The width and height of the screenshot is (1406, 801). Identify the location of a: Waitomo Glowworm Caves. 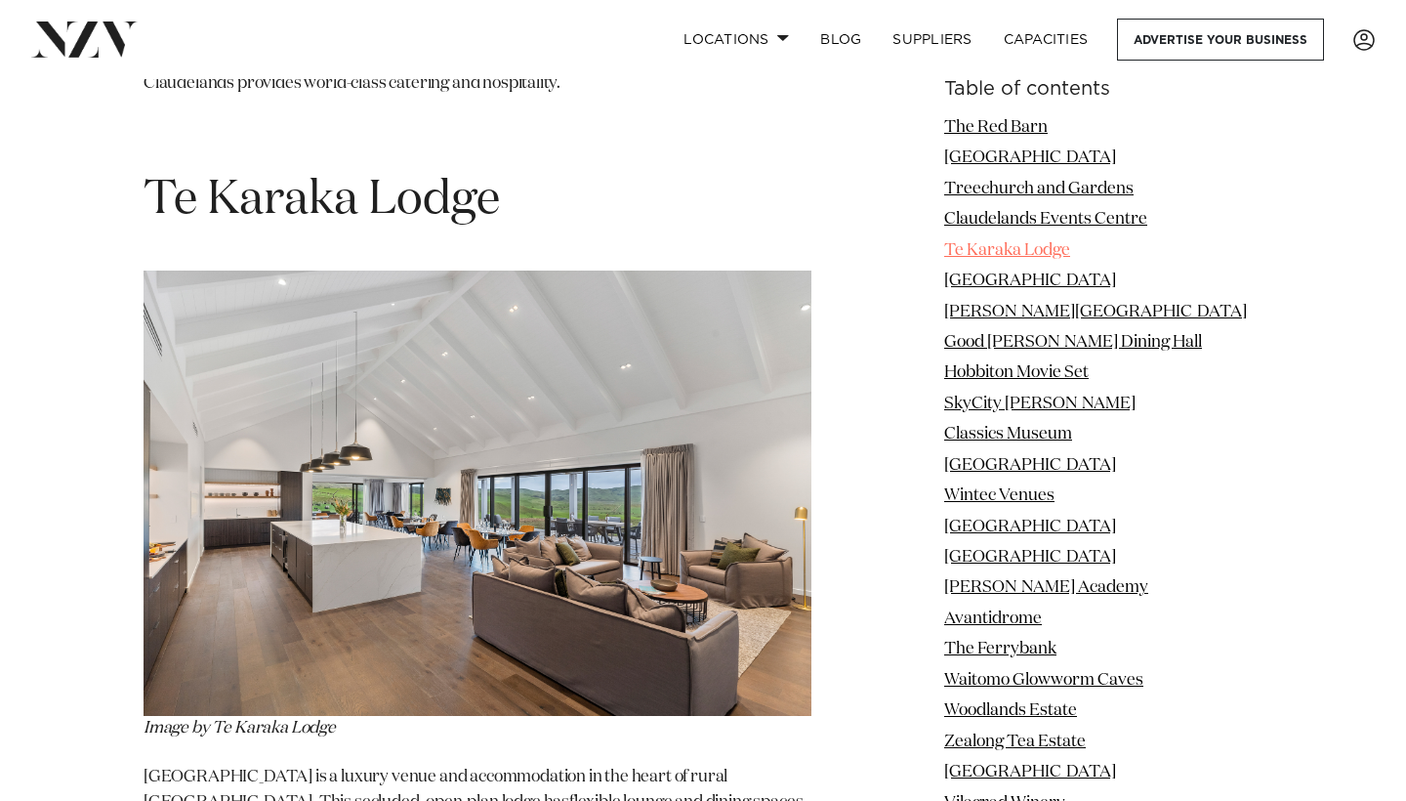
(1044, 680).